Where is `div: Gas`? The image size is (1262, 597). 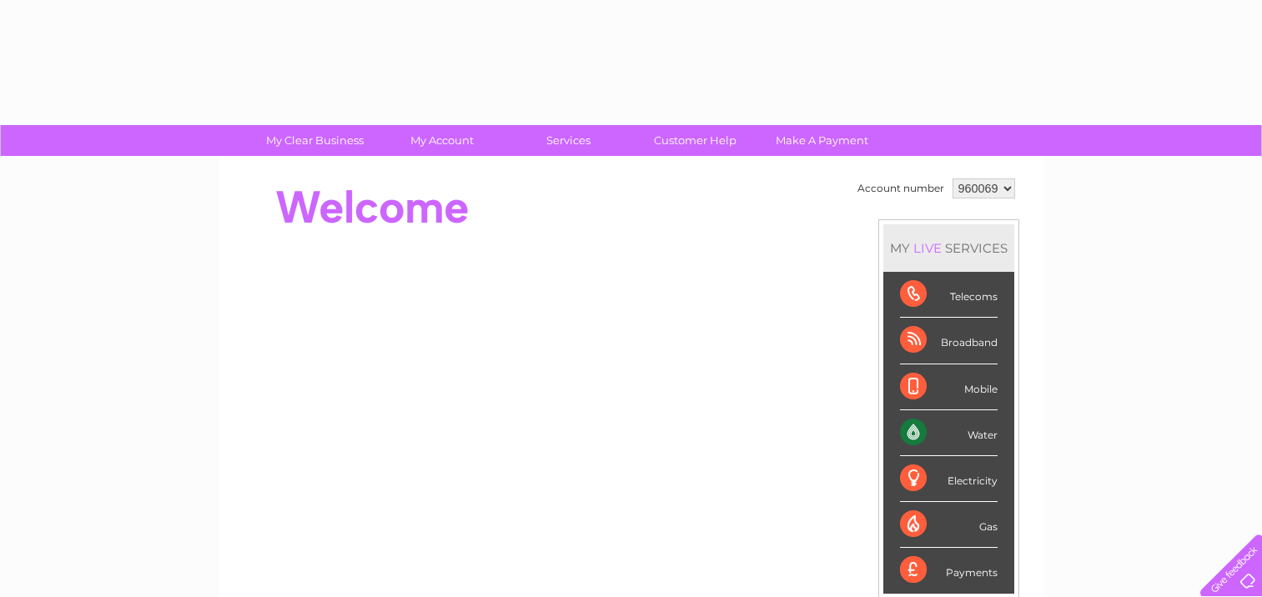
div: Gas is located at coordinates (949, 525).